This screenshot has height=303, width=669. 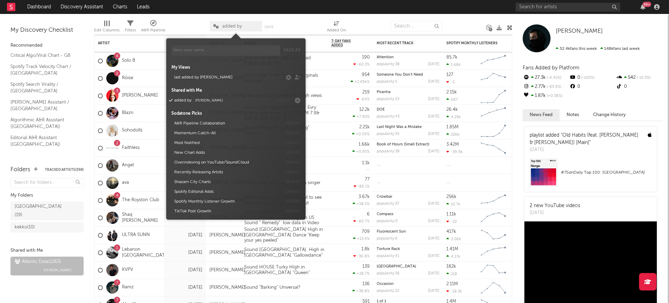 I want to click on div: -18.3k, so click(x=454, y=291).